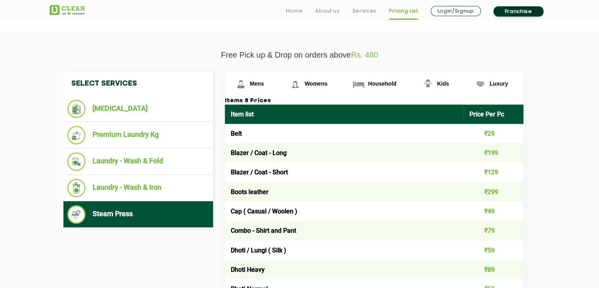  What do you see at coordinates (294, 11) in the screenshot?
I see `a: Home` at bounding box center [294, 11].